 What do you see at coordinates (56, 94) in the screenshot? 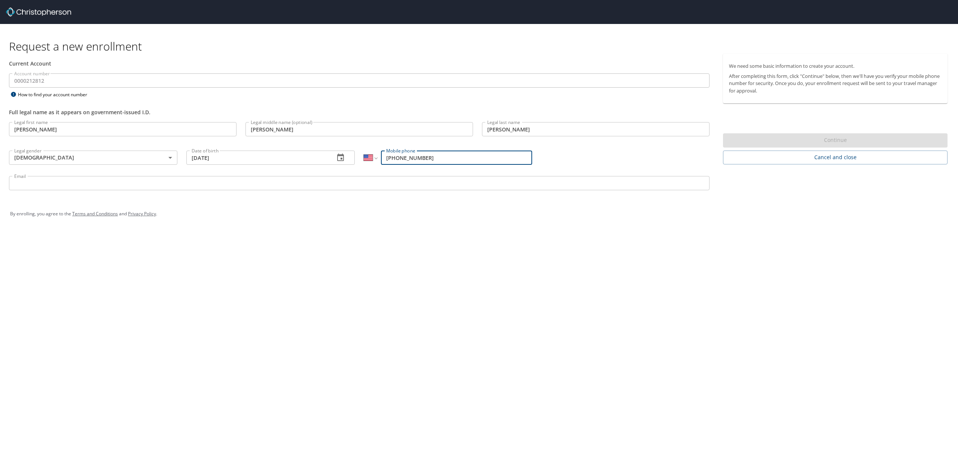
I see `div: How to find your account number` at bounding box center [56, 94].